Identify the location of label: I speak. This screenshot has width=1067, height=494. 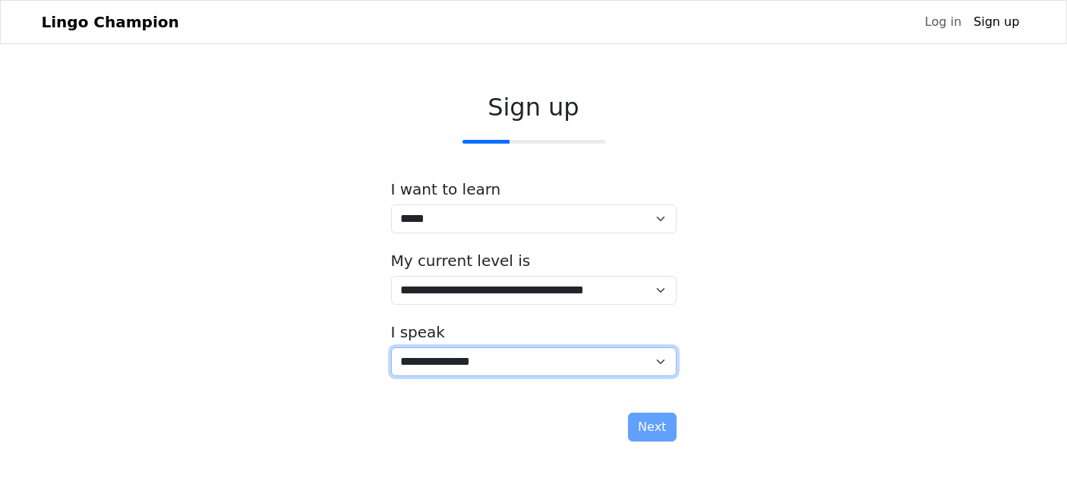
(418, 332).